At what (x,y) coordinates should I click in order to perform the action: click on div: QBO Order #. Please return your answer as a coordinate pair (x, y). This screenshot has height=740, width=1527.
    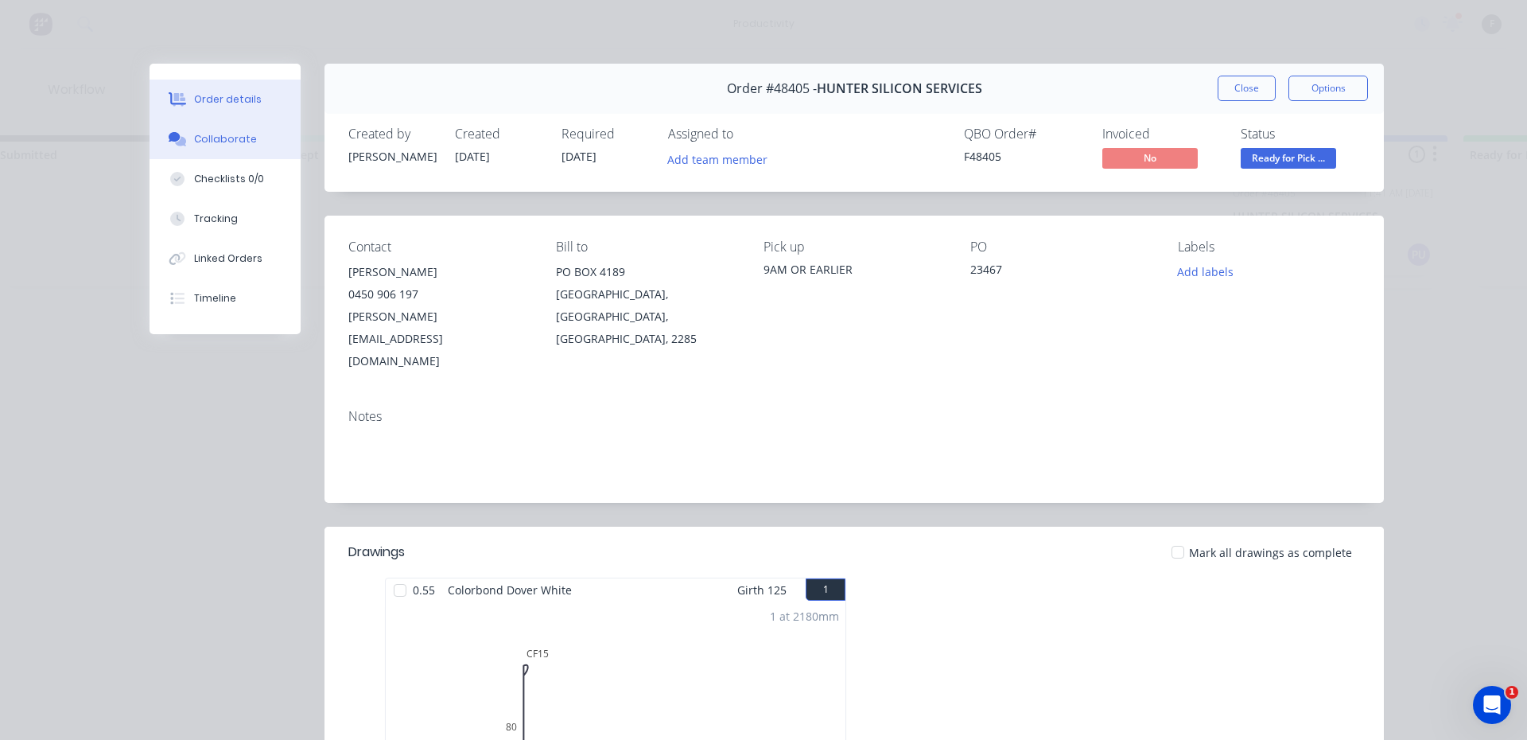
    Looking at the image, I should click on (1023, 134).